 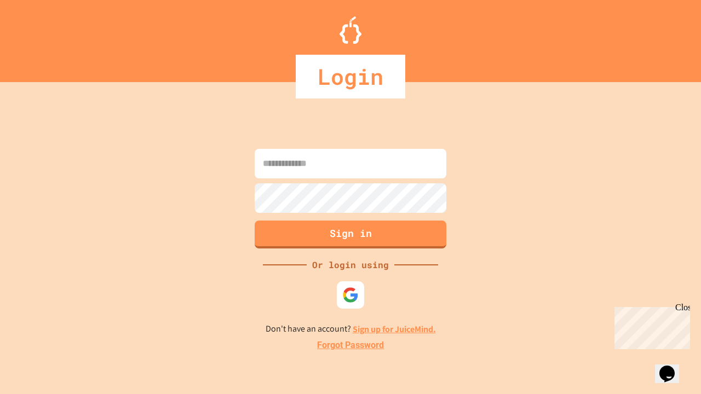 I want to click on p: Don't have an account?, so click(x=351, y=329).